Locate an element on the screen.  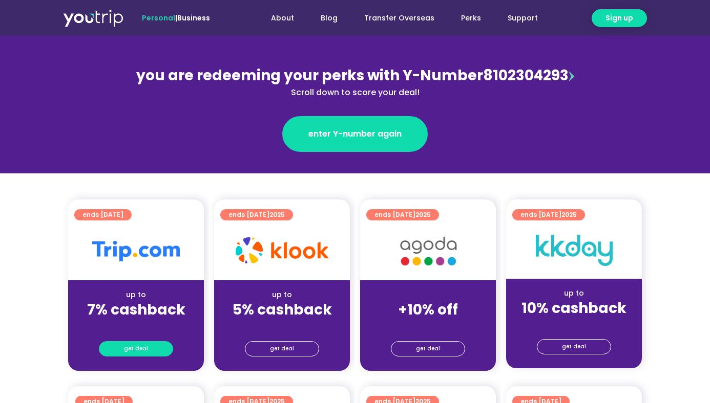
strong: +10% off is located at coordinates (427, 310).